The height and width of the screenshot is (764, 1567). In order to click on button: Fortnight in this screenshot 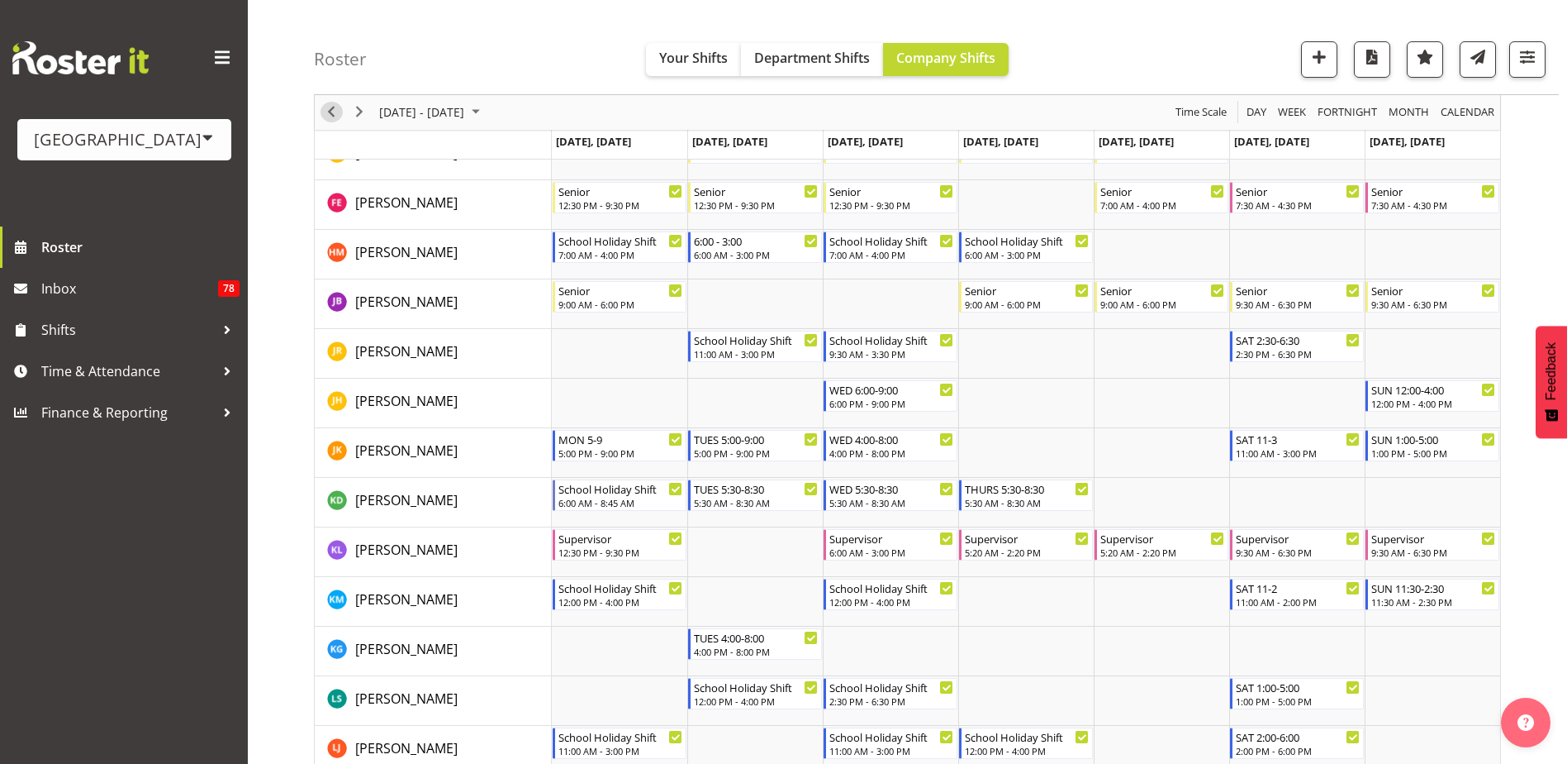, I will do `click(1348, 112)`.